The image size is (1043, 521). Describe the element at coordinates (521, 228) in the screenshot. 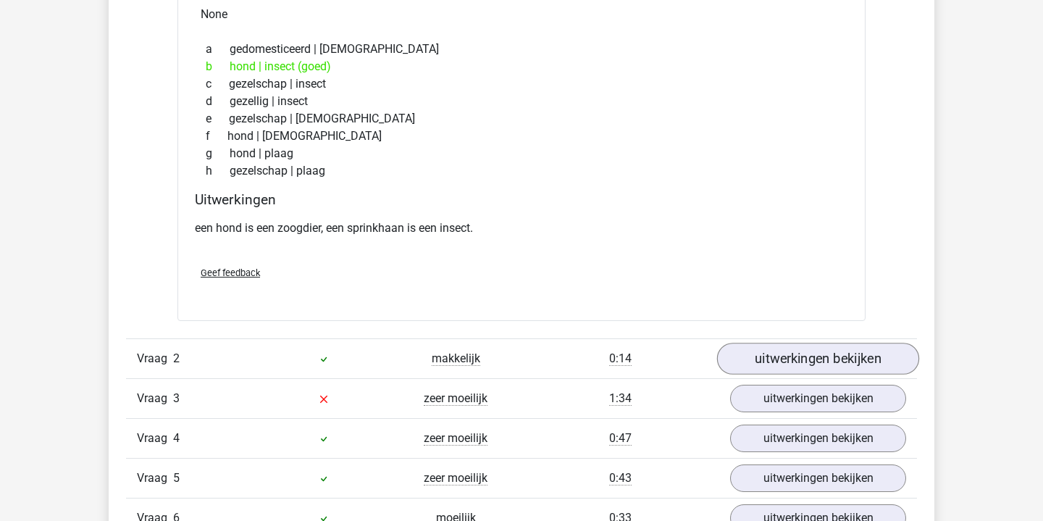

I see `p: een hond is een zoogdier, een sprinkhaan is een insect.` at that location.